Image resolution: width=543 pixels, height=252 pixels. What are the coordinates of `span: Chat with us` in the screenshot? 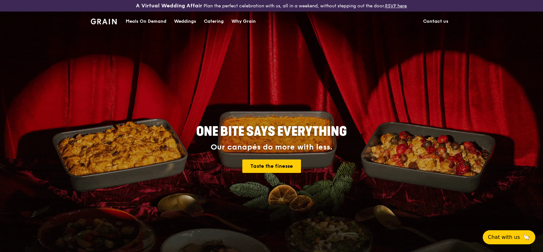 It's located at (504, 237).